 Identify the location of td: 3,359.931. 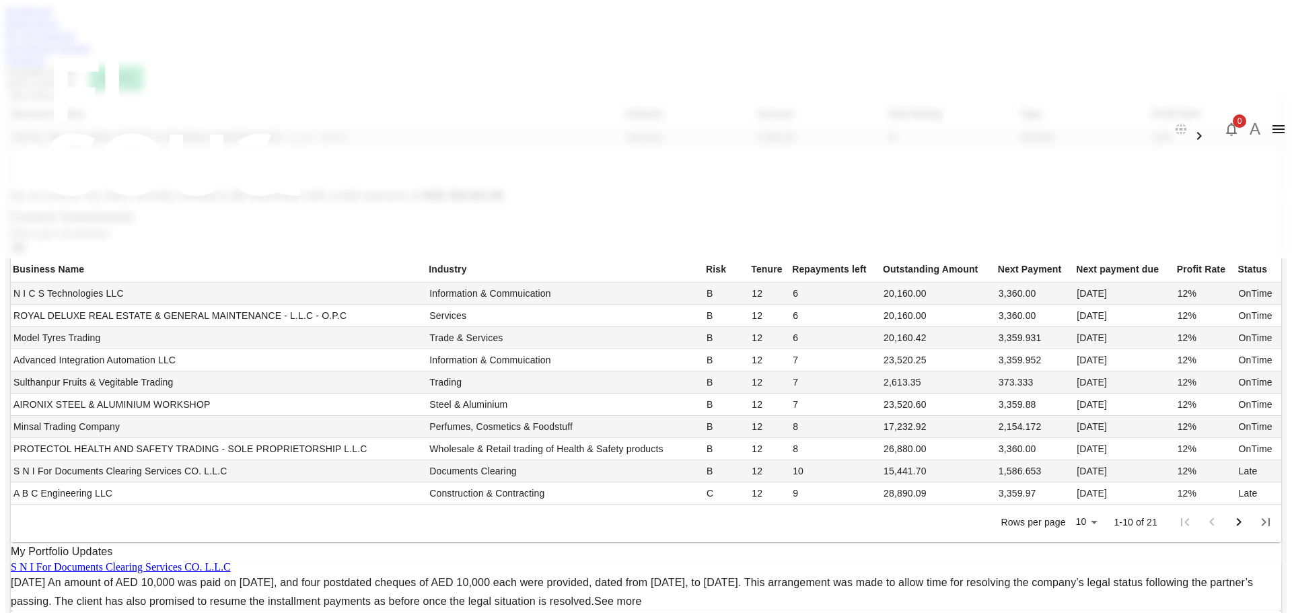
(1035, 338).